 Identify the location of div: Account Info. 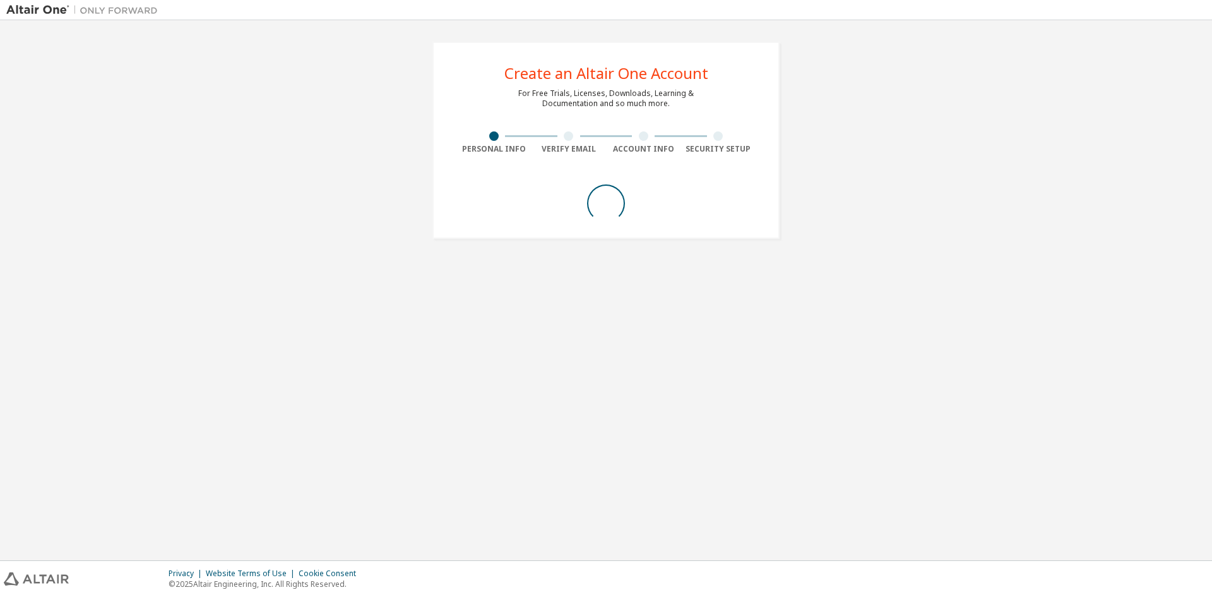
(643, 149).